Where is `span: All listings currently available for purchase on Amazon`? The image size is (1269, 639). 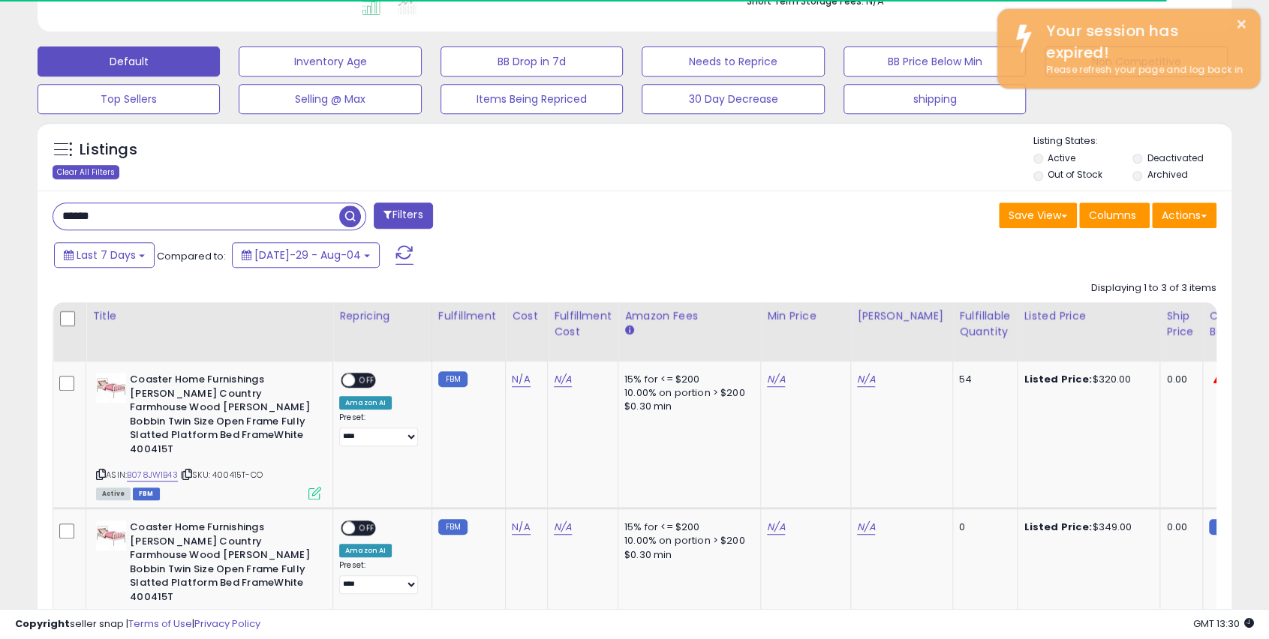
span: All listings currently available for purchase on Amazon is located at coordinates (113, 494).